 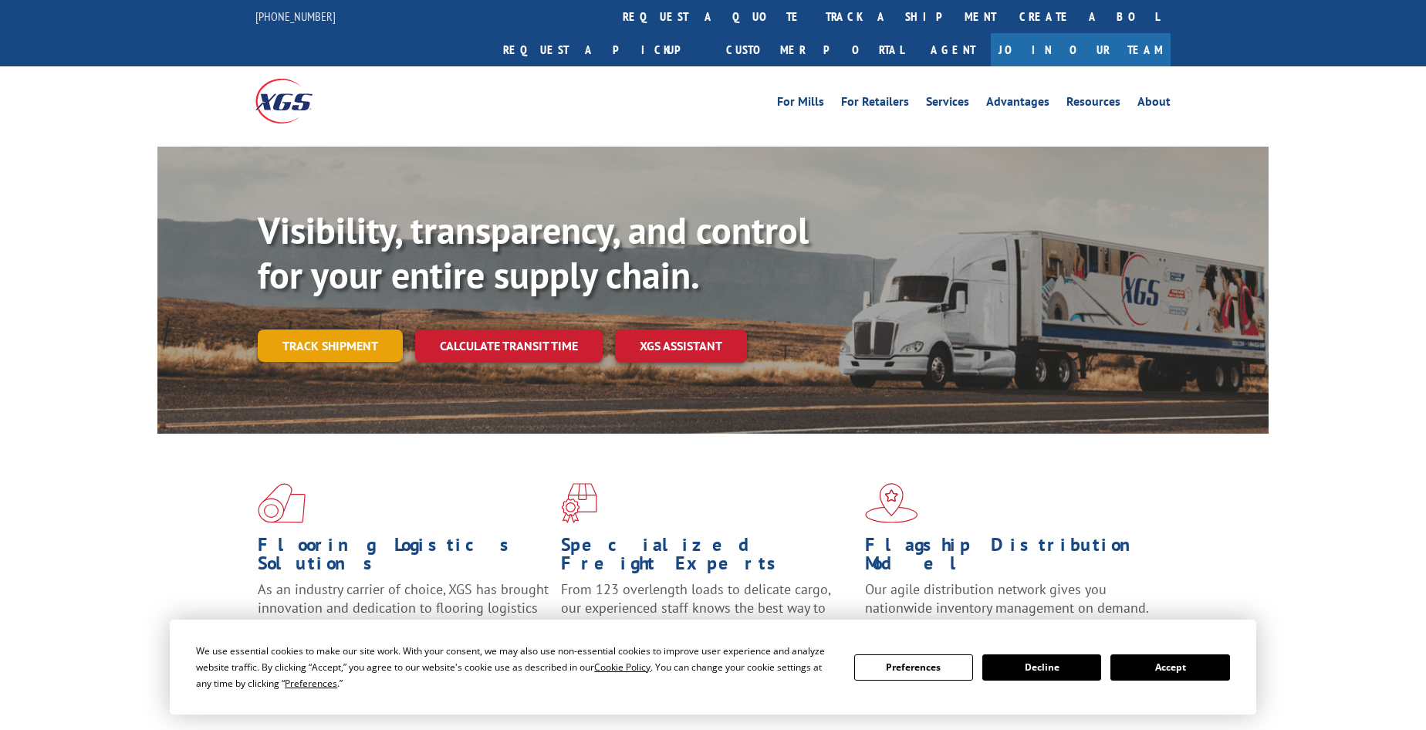 What do you see at coordinates (1170, 668) in the screenshot?
I see `button: Accept` at bounding box center [1170, 668].